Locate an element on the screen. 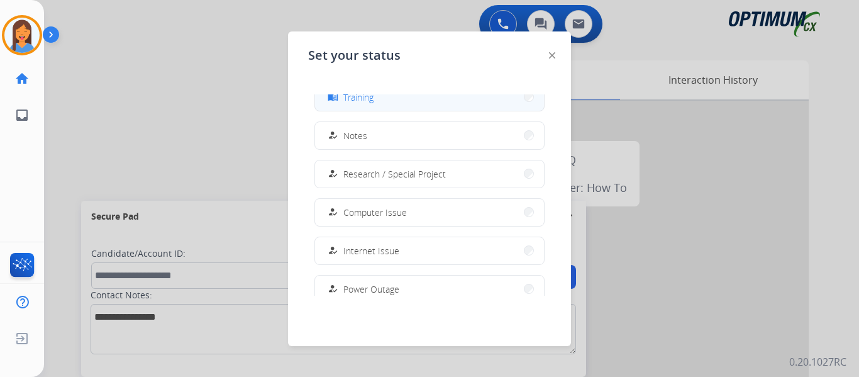  img: close-button is located at coordinates (552, 55).